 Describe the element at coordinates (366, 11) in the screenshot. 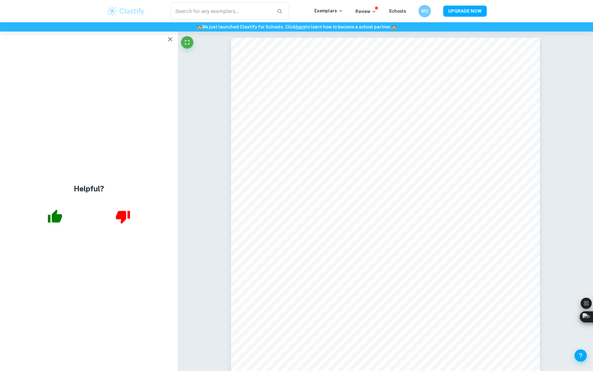

I see `p: Review` at that location.